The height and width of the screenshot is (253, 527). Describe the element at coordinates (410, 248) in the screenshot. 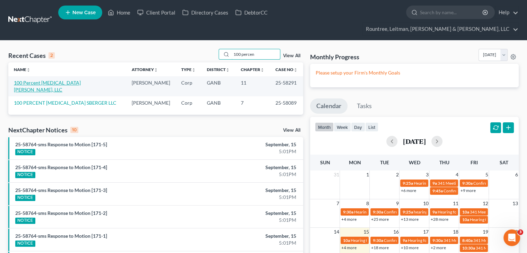

I see `a: +10 more` at that location.